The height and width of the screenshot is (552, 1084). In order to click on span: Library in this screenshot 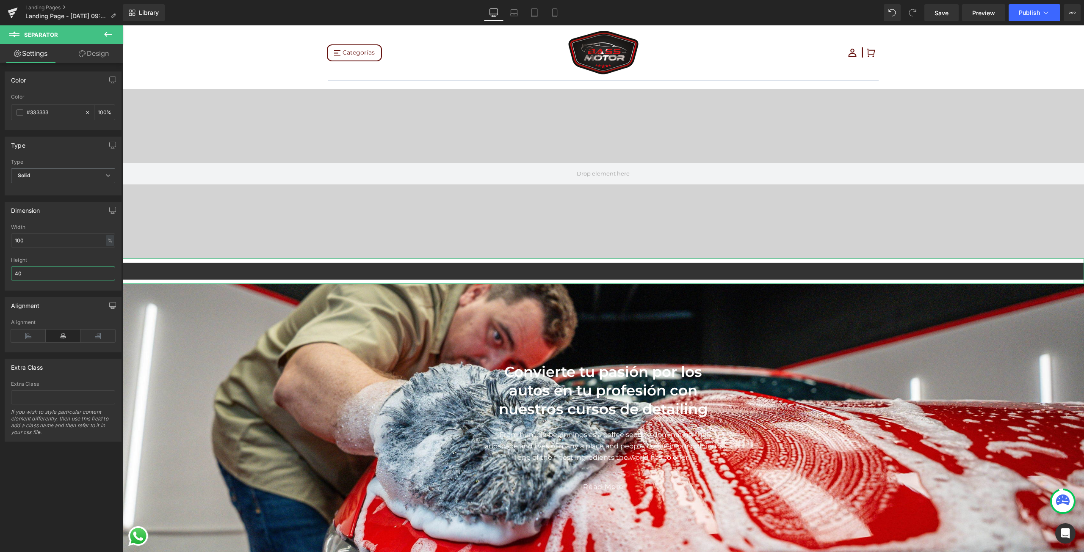, I will do `click(149, 13)`.